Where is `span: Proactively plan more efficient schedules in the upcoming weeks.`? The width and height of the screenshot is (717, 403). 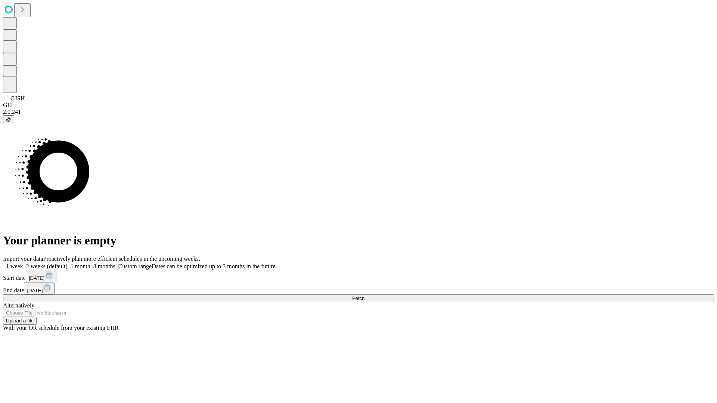
span: Proactively plan more efficient schedules in the upcoming weeks. is located at coordinates (122, 259).